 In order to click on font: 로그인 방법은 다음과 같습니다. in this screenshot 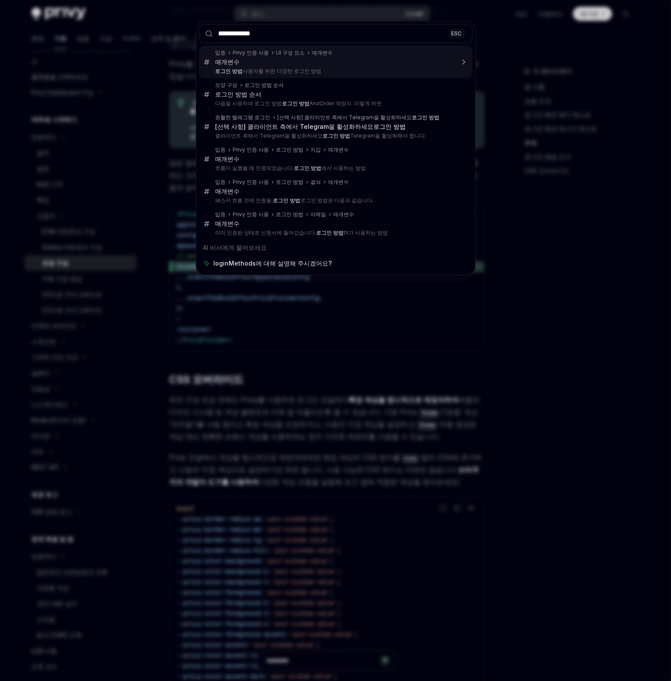, I will do `click(337, 200)`.